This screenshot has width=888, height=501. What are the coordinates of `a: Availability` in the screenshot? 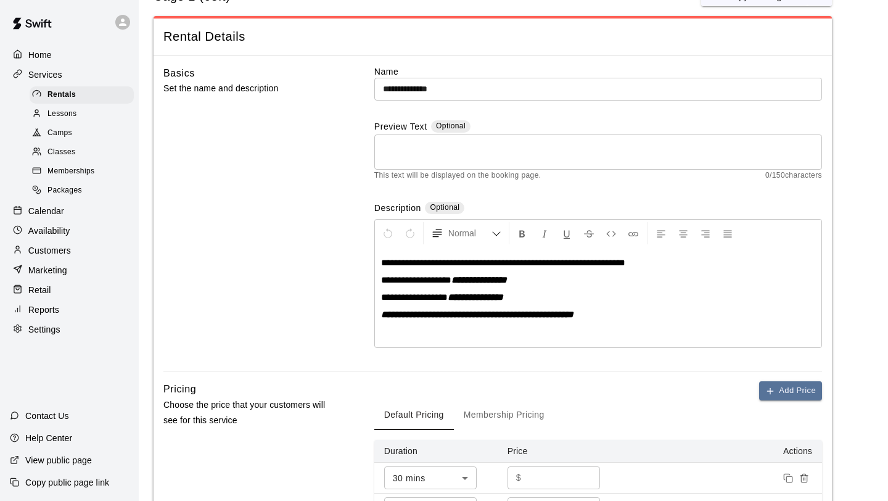 It's located at (69, 231).